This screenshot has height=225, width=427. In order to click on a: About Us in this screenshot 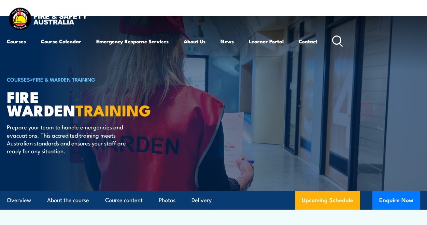, I will do `click(195, 41)`.